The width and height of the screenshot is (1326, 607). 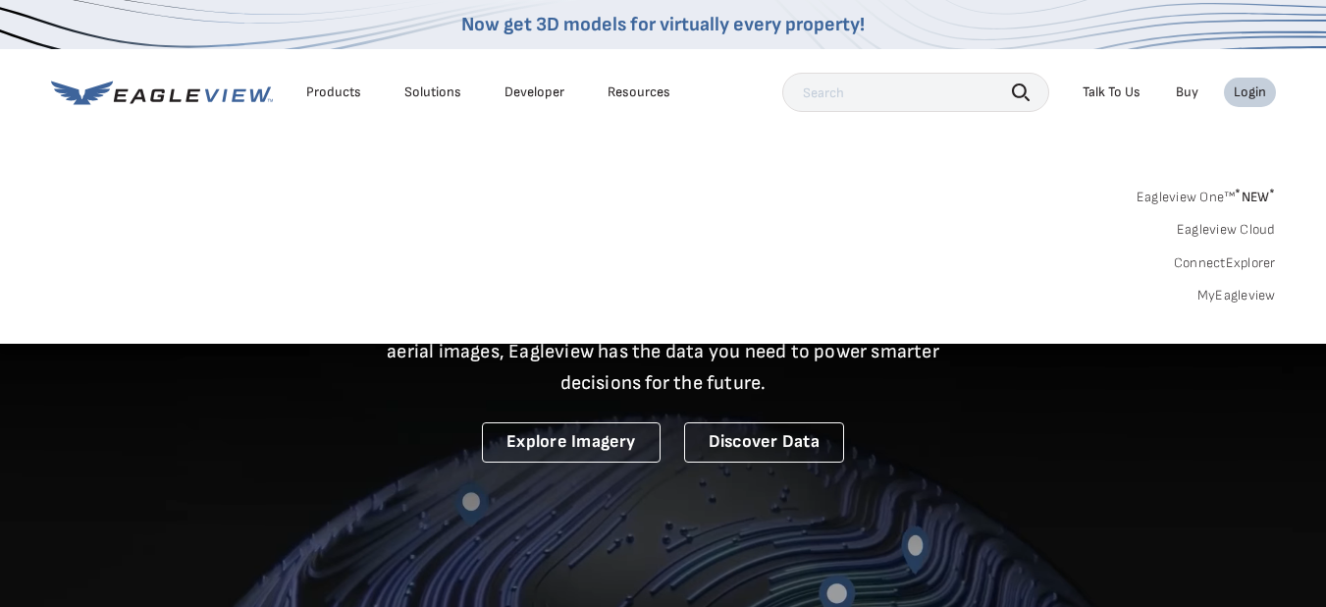 What do you see at coordinates (433, 92) in the screenshot?
I see `div: Solutions` at bounding box center [433, 92].